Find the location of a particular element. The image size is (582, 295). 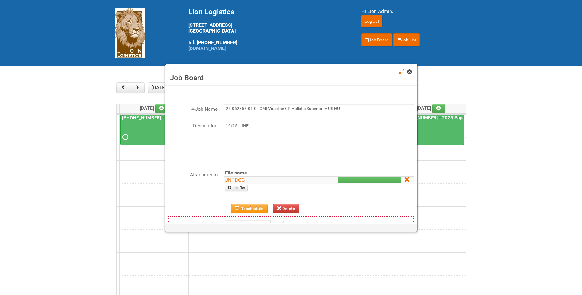

label: Description is located at coordinates (193, 125).